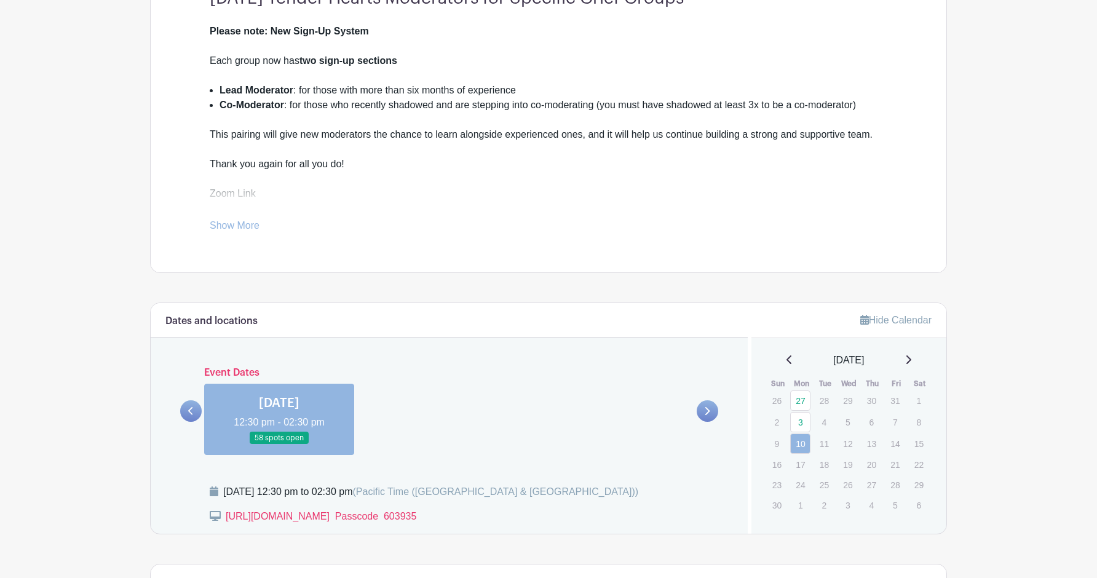 The width and height of the screenshot is (1097, 578). I want to click on p: 31, so click(895, 400).